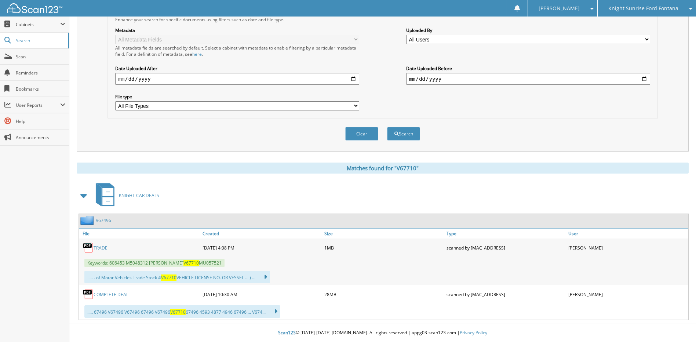 Image resolution: width=696 pixels, height=342 pixels. Describe the element at coordinates (35, 8) in the screenshot. I see `img: scan123-logo-white.svg` at that location.